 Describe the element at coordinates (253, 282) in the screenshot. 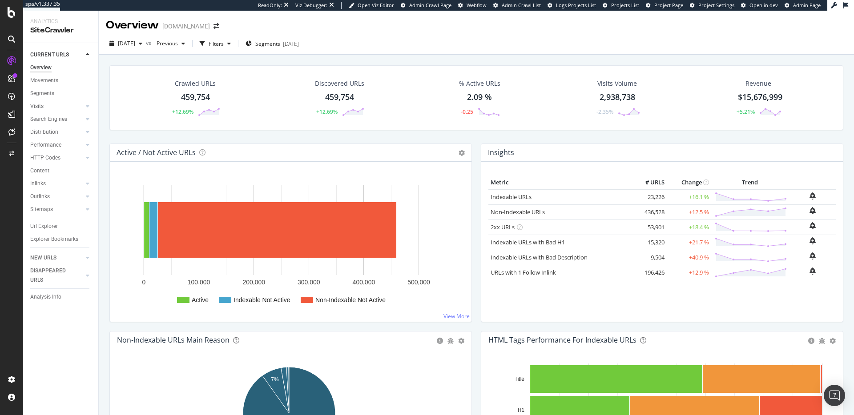

I see `text: 200,000` at that location.